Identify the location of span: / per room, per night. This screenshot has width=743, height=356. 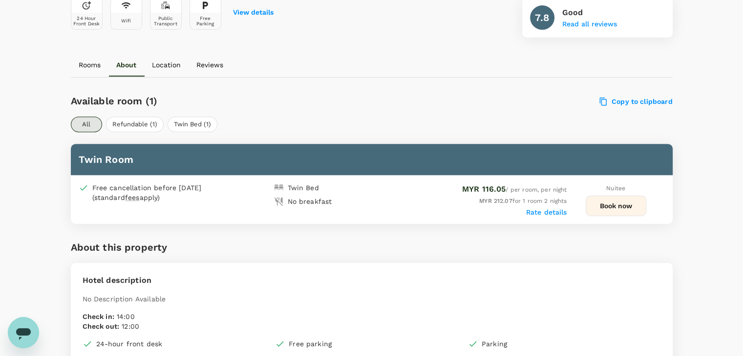
(514, 190).